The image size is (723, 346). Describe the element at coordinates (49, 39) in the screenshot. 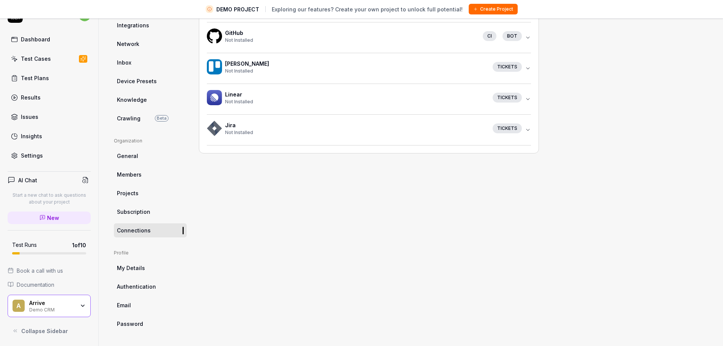

I see `a: Dashboard` at that location.